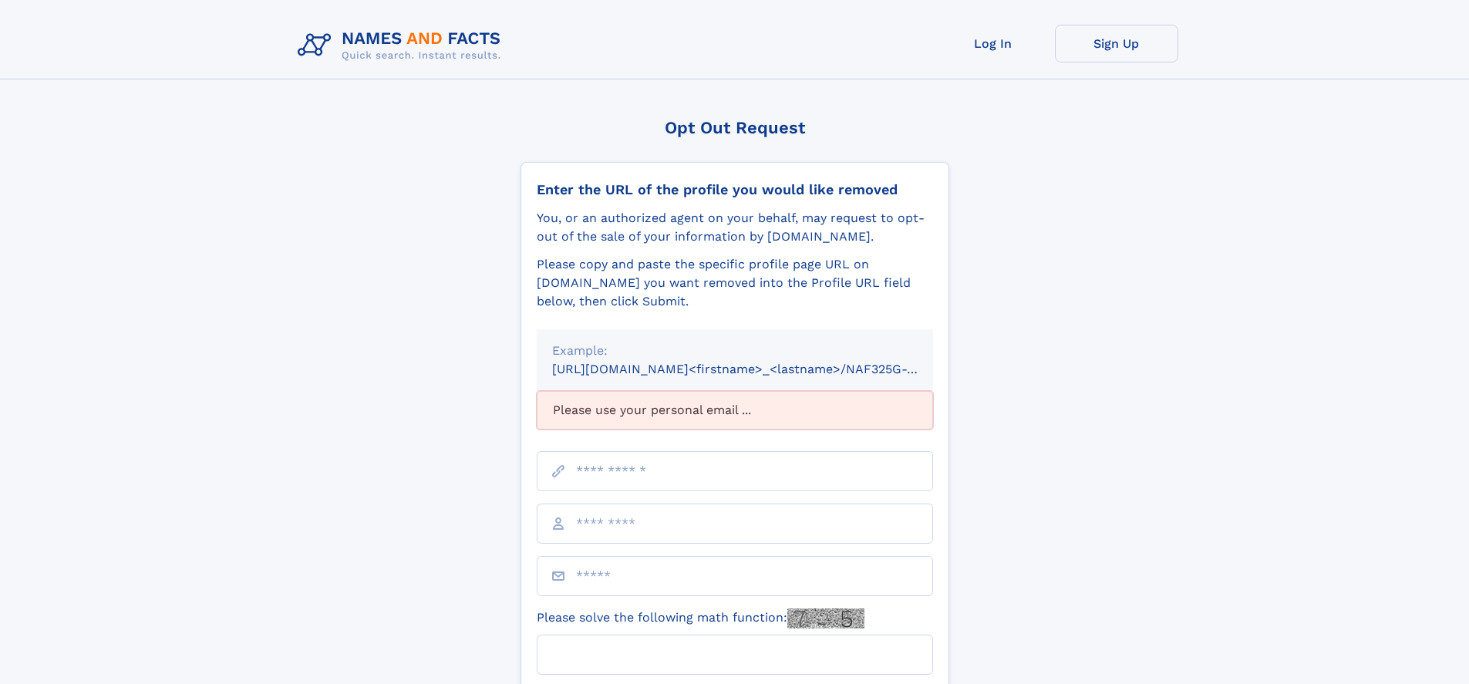  Describe the element at coordinates (735, 227) in the screenshot. I see `div: You, or an authorized agent on your behalf, may request to opt-out of the sale of your informatio...` at that location.